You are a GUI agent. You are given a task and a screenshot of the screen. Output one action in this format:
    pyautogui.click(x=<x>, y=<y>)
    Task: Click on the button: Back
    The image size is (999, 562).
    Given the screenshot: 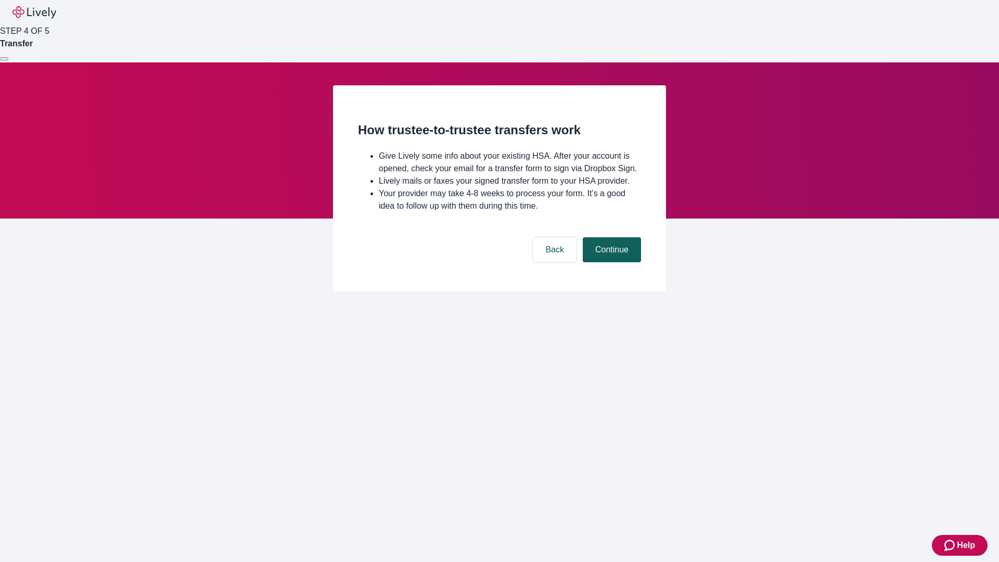 What is the action you would take?
    pyautogui.click(x=555, y=250)
    